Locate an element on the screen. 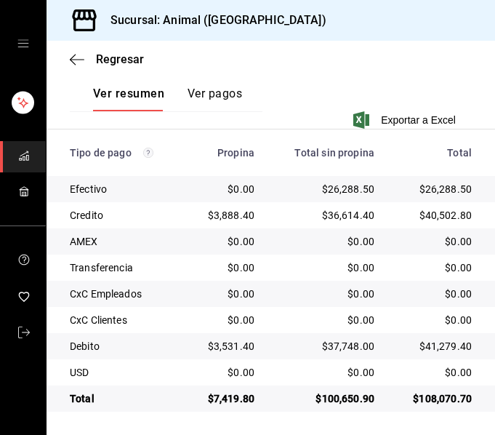 Image resolution: width=495 pixels, height=435 pixels. div: CxC Empleados is located at coordinates (121, 294).